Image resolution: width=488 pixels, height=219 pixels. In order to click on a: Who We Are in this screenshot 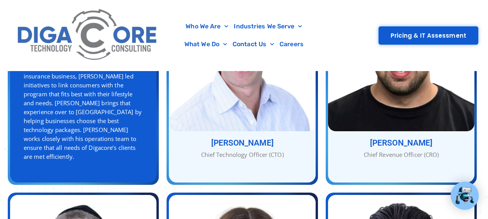, I will do `click(207, 26)`.